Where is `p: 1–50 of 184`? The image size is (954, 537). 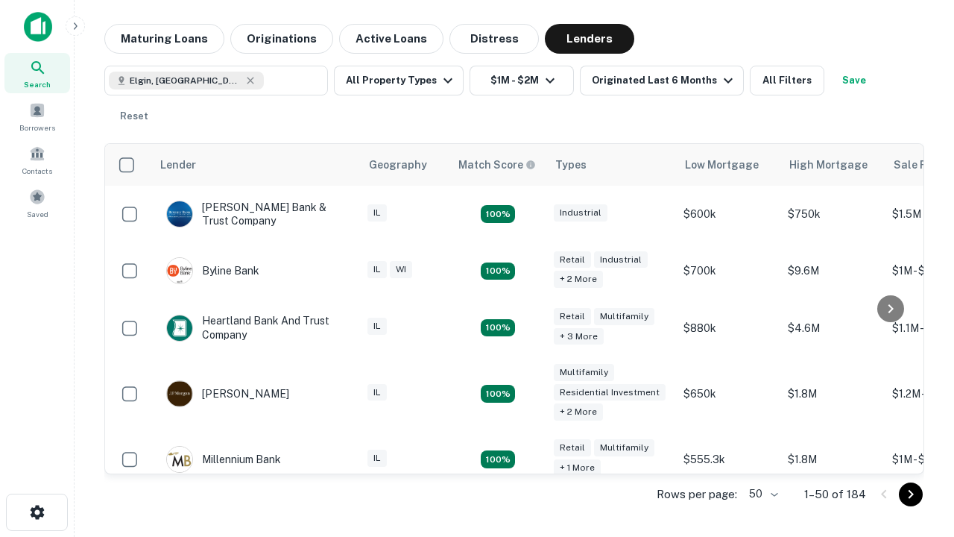 p: 1–50 of 184 is located at coordinates (835, 494).